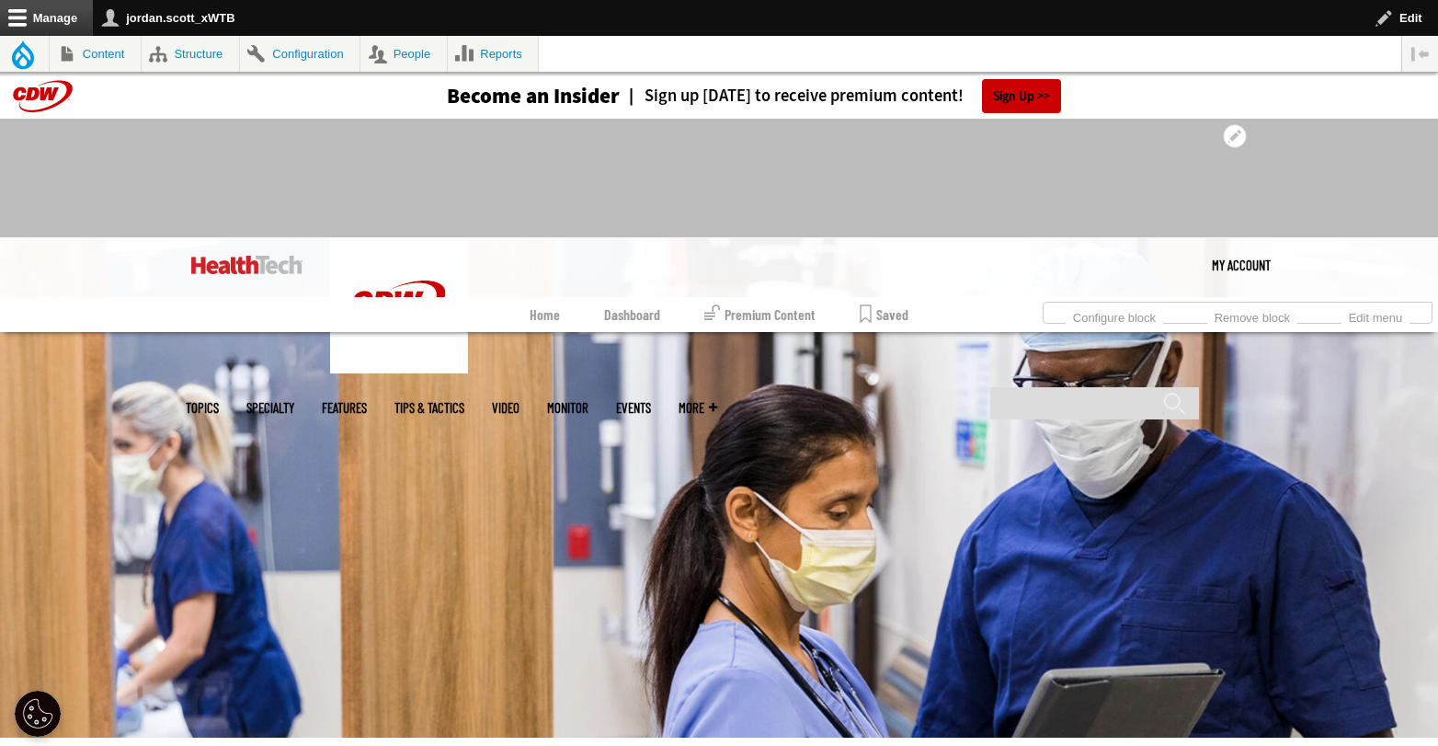  I want to click on span: Topics, so click(202, 407).